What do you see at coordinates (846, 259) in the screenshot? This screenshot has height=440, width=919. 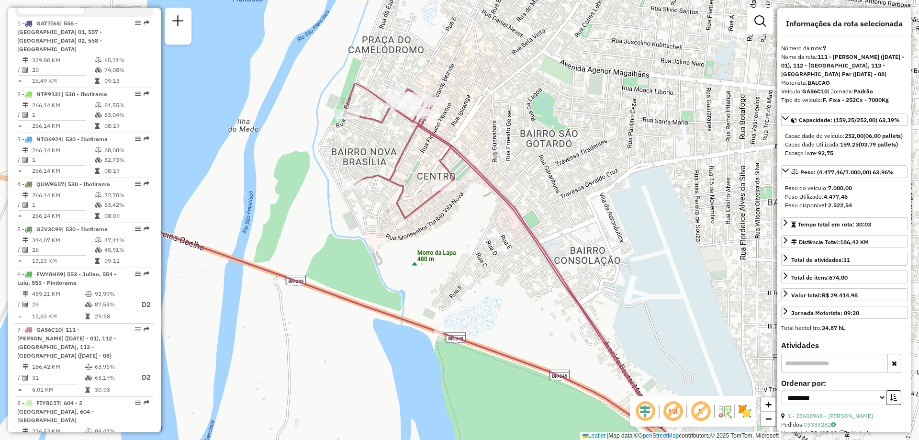 I see `strong: 31` at bounding box center [846, 259].